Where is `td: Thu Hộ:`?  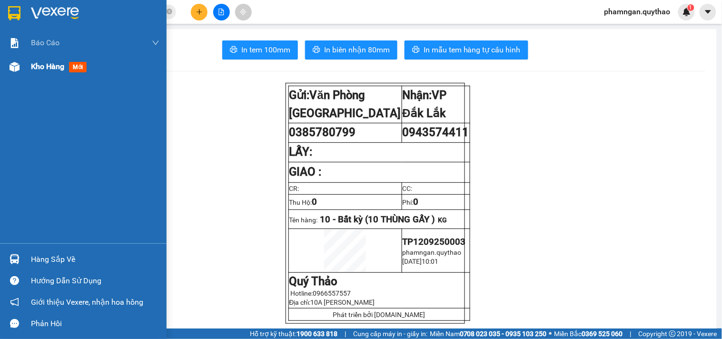
td: Thu Hộ: is located at coordinates (345, 202).